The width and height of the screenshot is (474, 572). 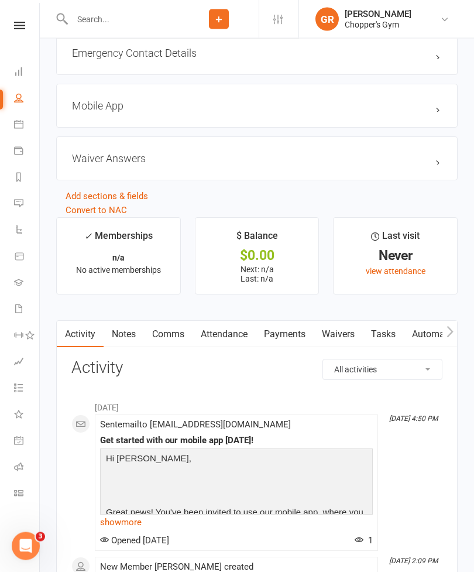 I want to click on a: Class kiosk mode, so click(x=27, y=494).